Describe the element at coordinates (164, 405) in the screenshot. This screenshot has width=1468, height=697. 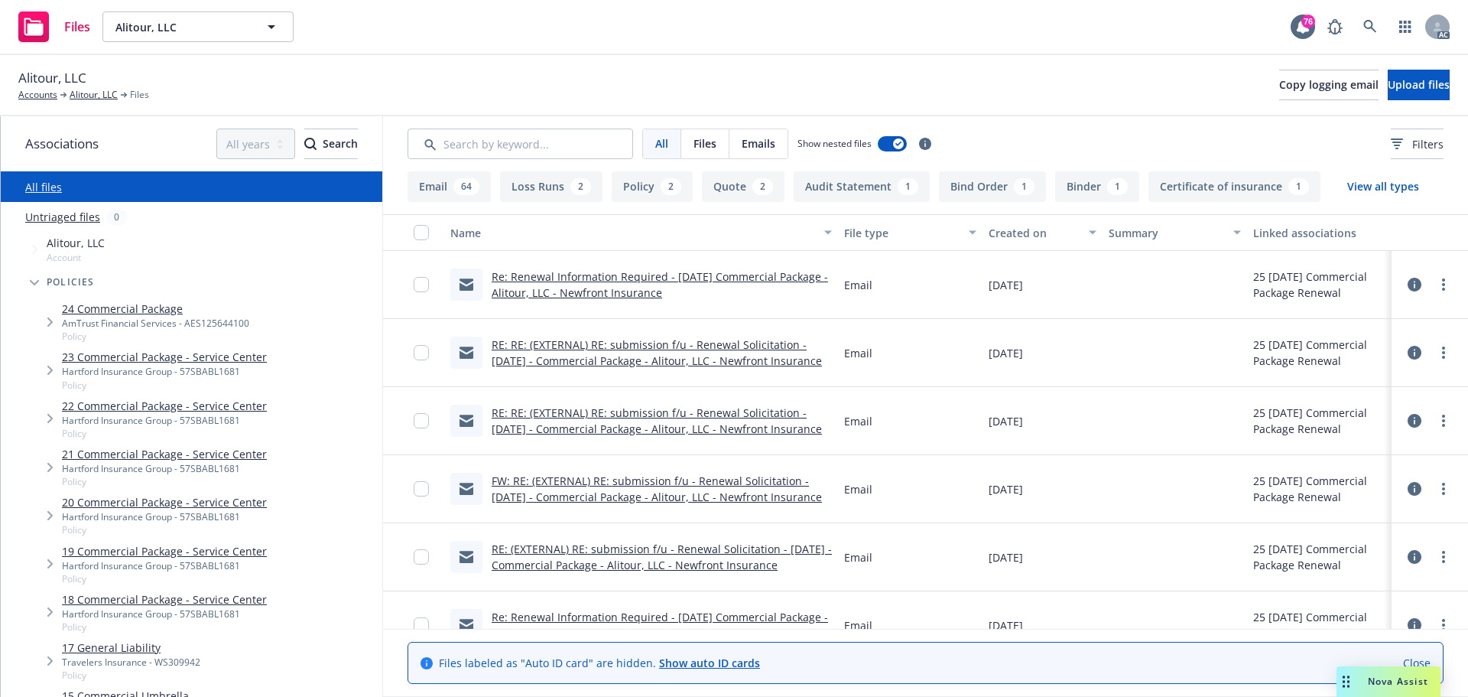
I see `a: 22 Commercial Package - Service Center` at that location.